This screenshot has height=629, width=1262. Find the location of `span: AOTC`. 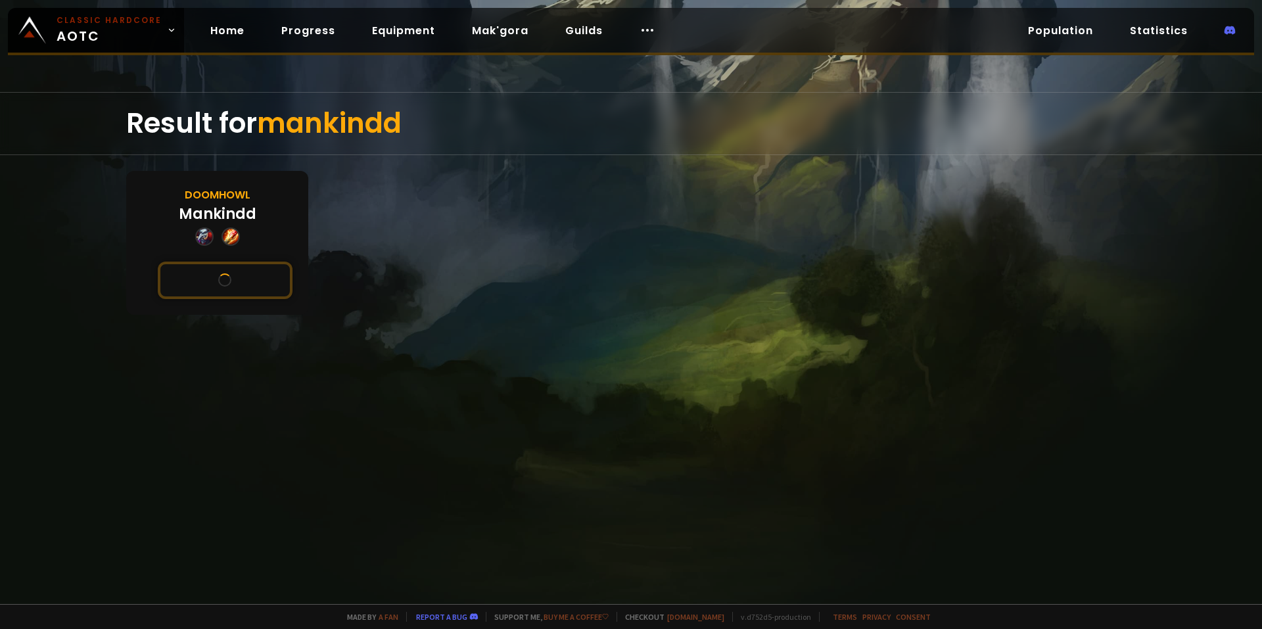

span: AOTC is located at coordinates (109, 30).